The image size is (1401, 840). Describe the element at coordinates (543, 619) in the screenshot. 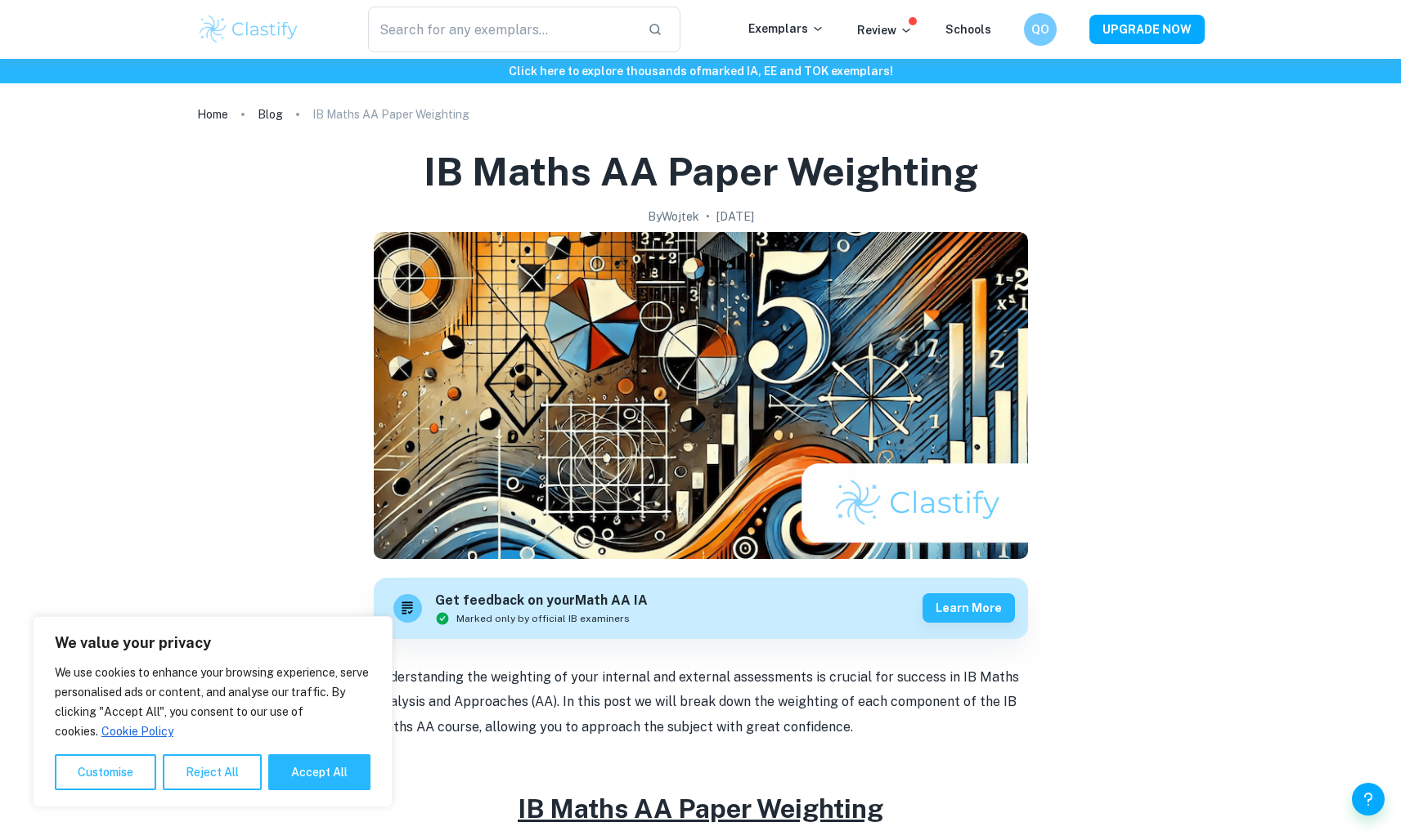

I see `span: Marked only by official IB examiners` at that location.